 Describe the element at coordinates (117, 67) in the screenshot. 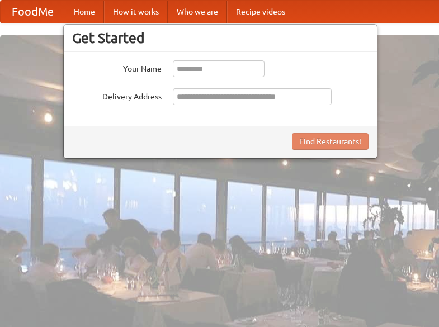

I see `label: Your Name` at that location.